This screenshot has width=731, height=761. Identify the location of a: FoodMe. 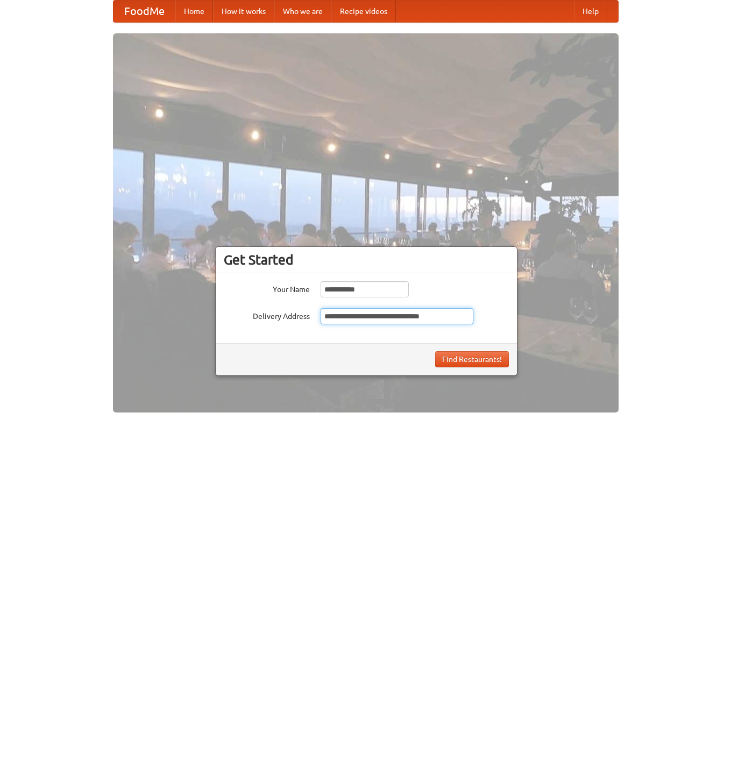
(144, 11).